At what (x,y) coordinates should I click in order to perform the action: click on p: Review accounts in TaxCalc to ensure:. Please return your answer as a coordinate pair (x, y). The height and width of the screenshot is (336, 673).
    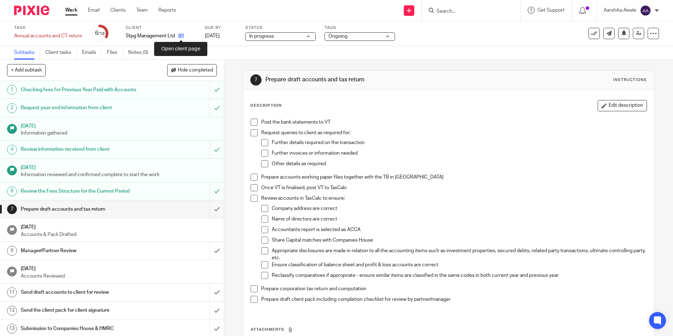
    Looking at the image, I should click on (454, 198).